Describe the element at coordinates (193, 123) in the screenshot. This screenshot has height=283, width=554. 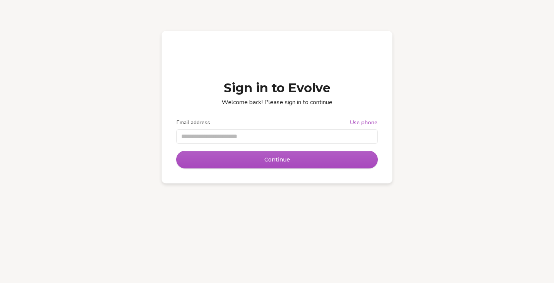
I see `label: Email address` at that location.